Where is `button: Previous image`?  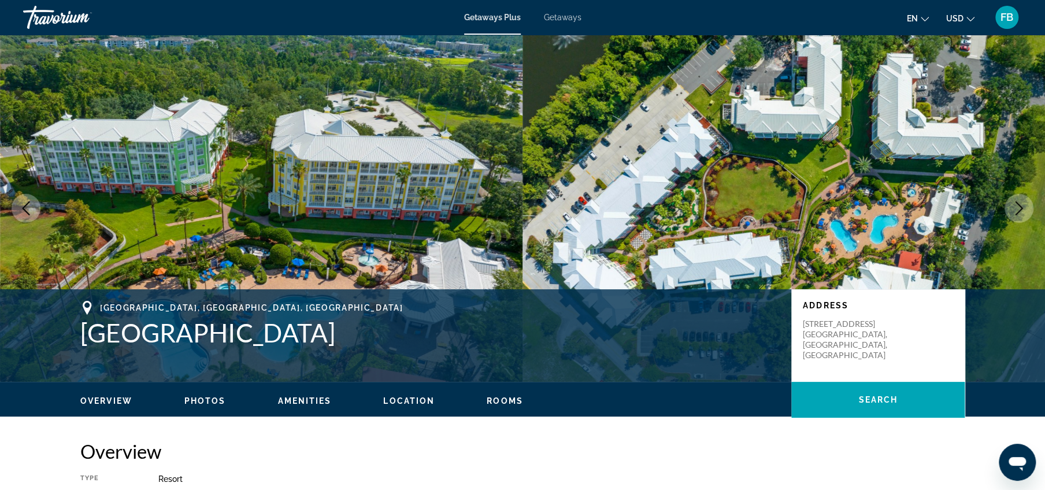 button: Previous image is located at coordinates (26, 208).